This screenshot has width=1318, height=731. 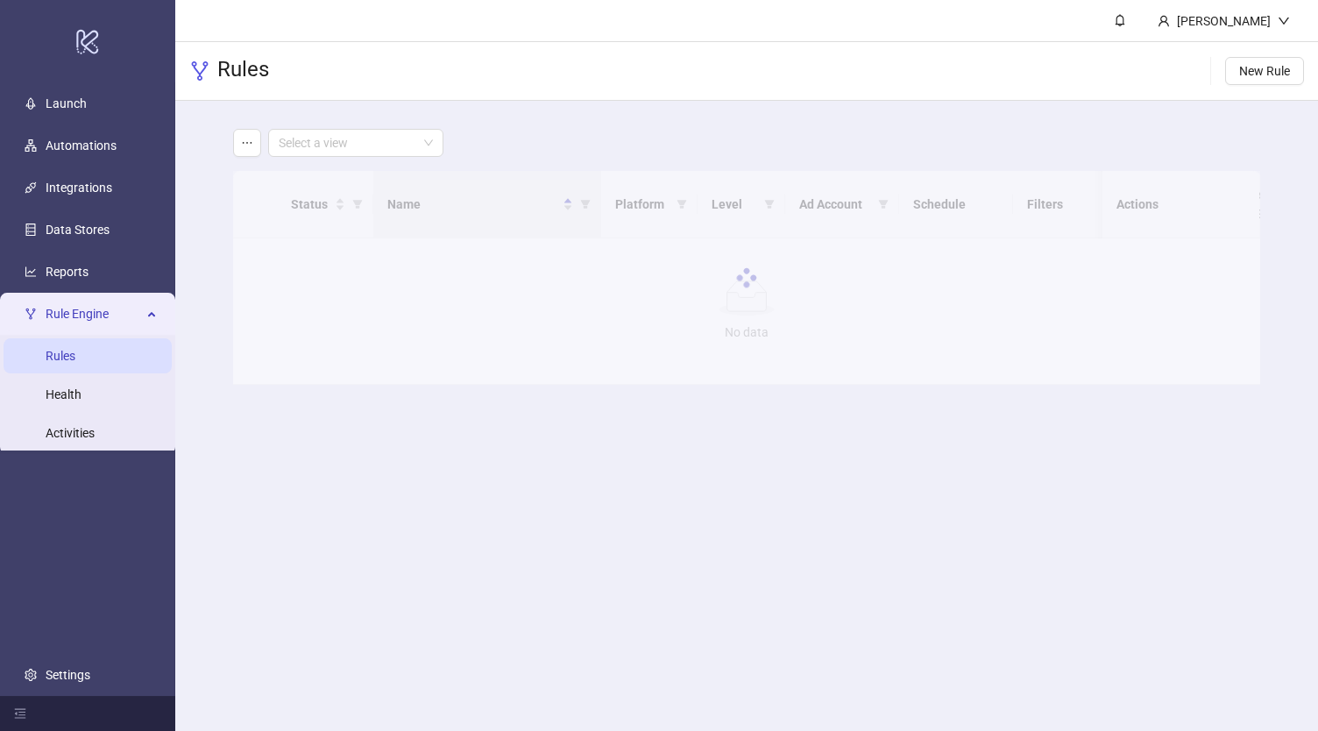 What do you see at coordinates (81, 145) in the screenshot?
I see `a: Automations` at bounding box center [81, 145].